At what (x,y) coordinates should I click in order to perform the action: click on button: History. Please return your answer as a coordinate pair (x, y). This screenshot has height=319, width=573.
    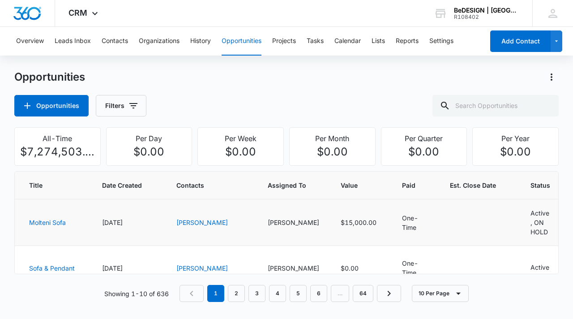
    Looking at the image, I should click on (200, 41).